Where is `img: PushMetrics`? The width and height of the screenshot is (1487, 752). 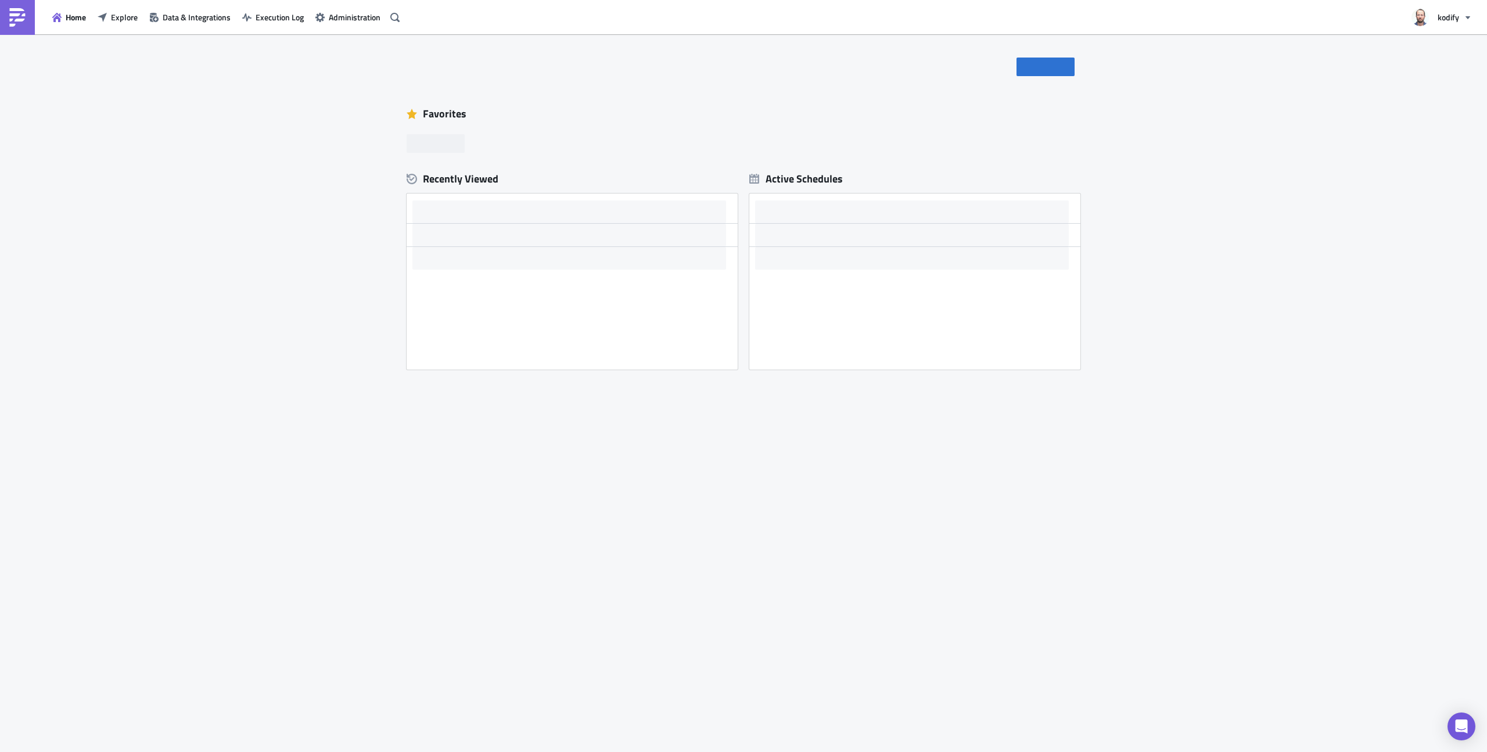 img: PushMetrics is located at coordinates (17, 17).